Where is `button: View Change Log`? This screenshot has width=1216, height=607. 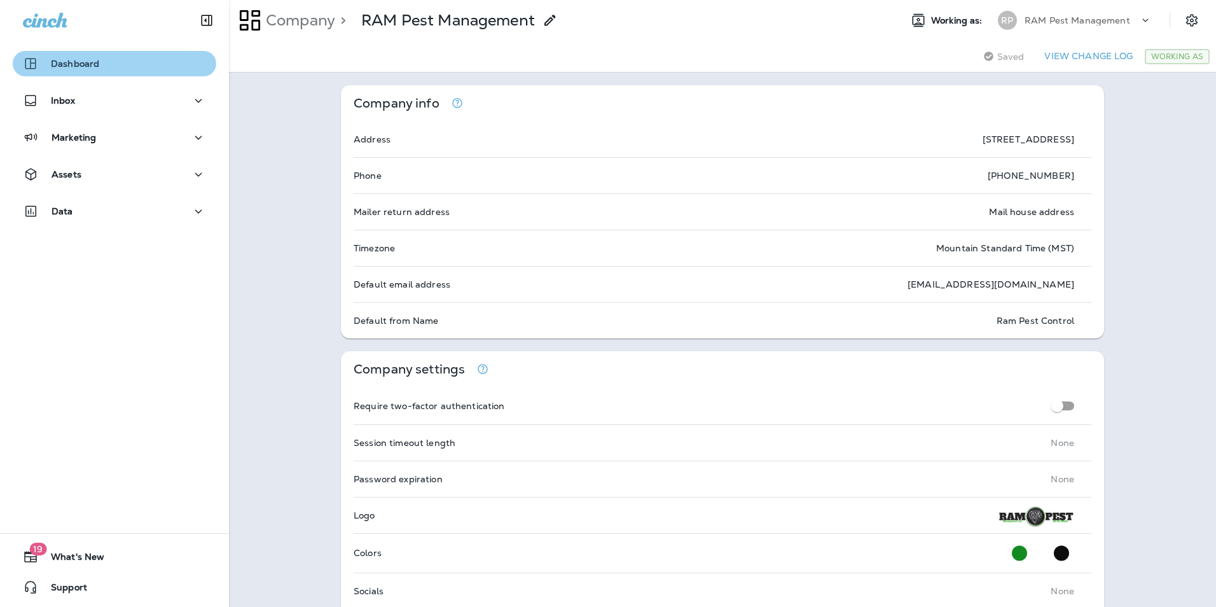
button: View Change Log is located at coordinates (1088, 56).